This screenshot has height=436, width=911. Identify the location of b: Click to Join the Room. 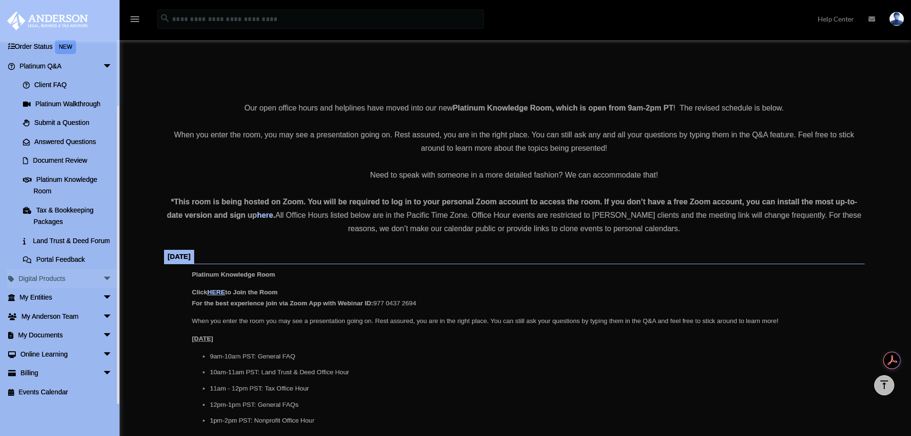
(234, 292).